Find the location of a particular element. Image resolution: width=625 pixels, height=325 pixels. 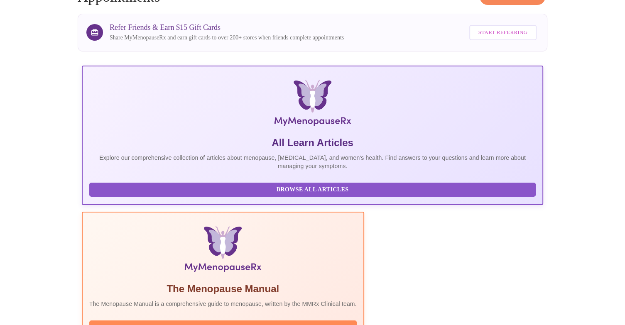

a: Browse All Articles is located at coordinates (313, 189).